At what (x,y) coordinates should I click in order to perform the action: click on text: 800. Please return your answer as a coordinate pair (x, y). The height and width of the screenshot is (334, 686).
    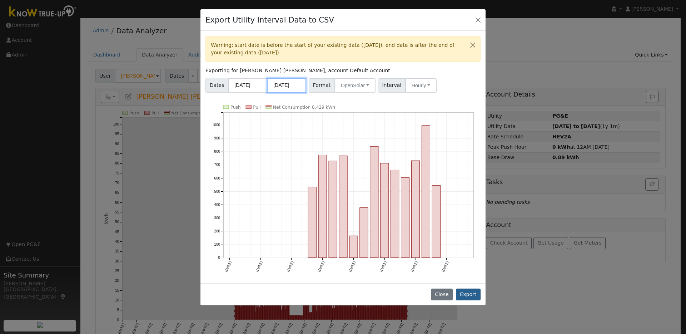
    Looking at the image, I should click on (217, 151).